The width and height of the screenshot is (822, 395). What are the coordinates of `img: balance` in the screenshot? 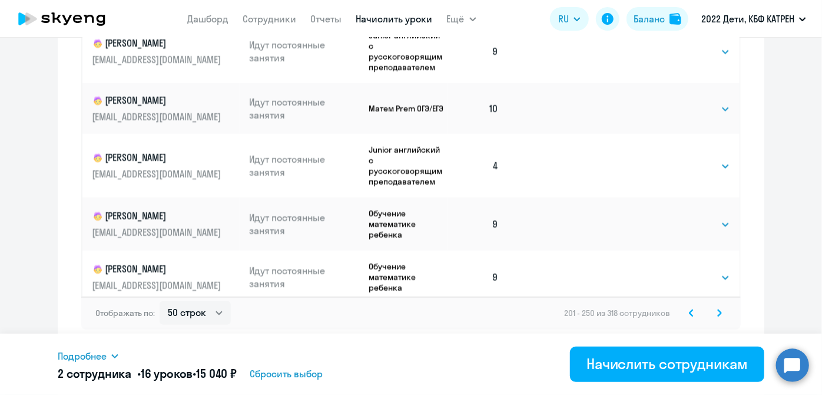 It's located at (675, 19).